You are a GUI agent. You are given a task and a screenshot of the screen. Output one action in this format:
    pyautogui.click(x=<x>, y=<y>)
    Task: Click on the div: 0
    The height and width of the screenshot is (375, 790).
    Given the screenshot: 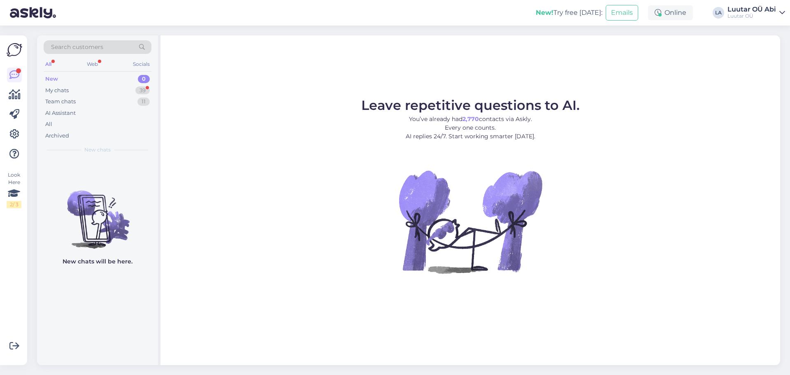 What is the action you would take?
    pyautogui.click(x=144, y=79)
    